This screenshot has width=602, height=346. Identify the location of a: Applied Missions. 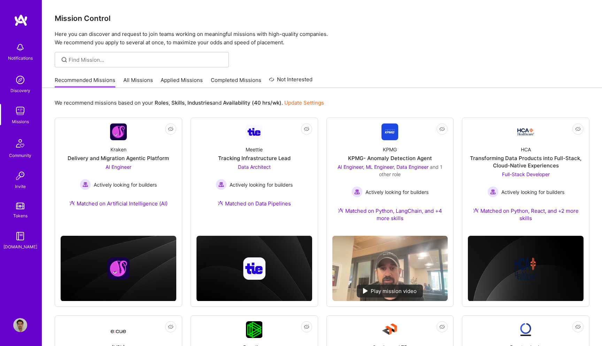
(181, 82).